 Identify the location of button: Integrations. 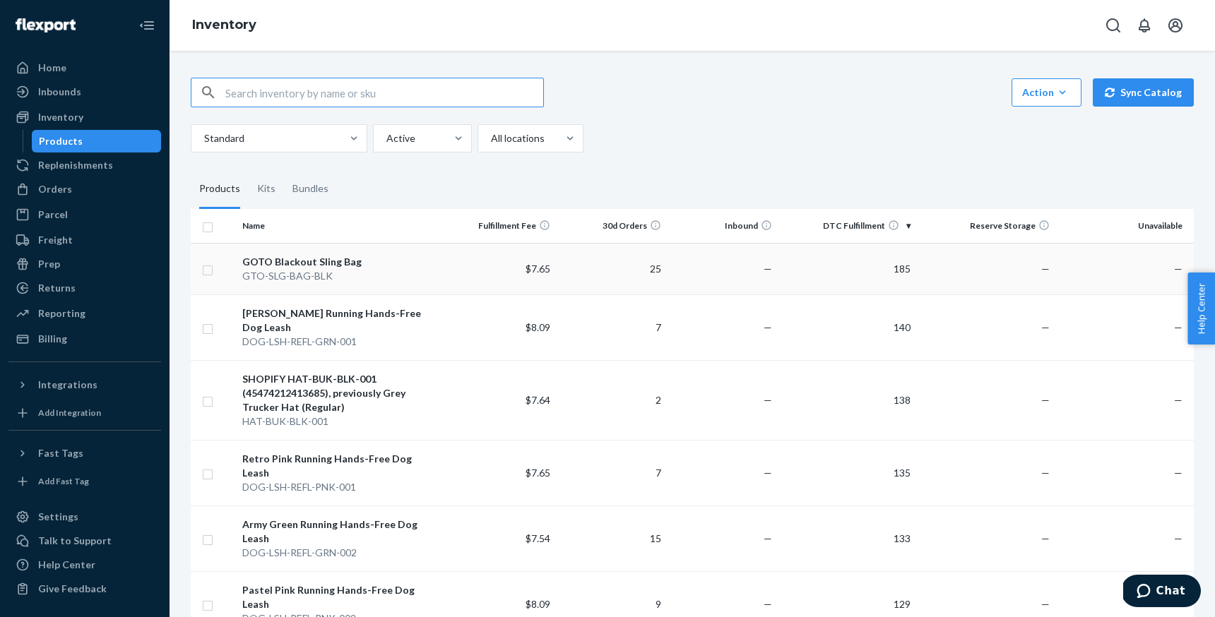
(85, 385).